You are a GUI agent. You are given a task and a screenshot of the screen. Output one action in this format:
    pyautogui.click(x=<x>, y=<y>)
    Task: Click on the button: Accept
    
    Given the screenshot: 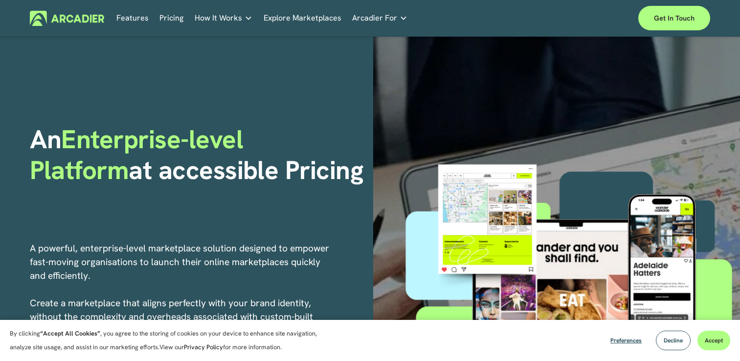 What is the action you would take?
    pyautogui.click(x=713, y=340)
    